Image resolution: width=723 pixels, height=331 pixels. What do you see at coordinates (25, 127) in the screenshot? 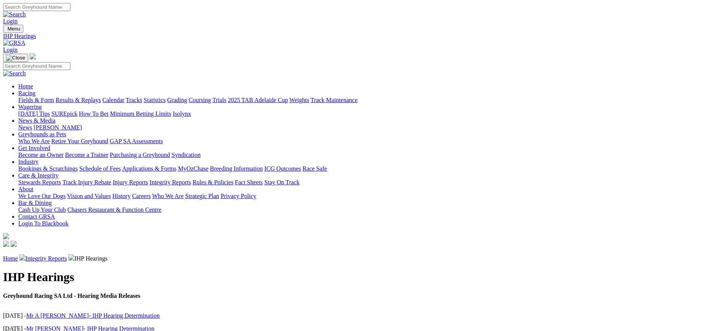
I see `a: News` at bounding box center [25, 127].